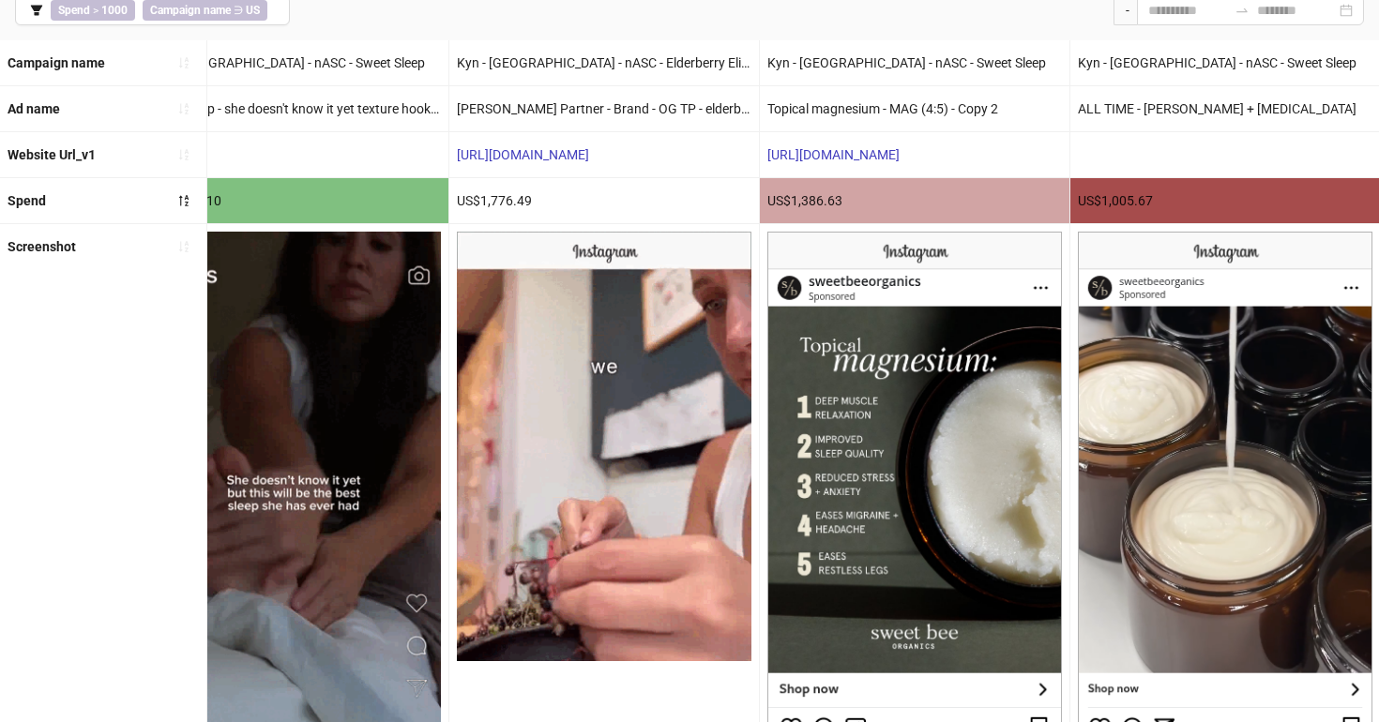 The height and width of the screenshot is (722, 1379). What do you see at coordinates (252, 10) in the screenshot?
I see `b: US` at bounding box center [252, 10].